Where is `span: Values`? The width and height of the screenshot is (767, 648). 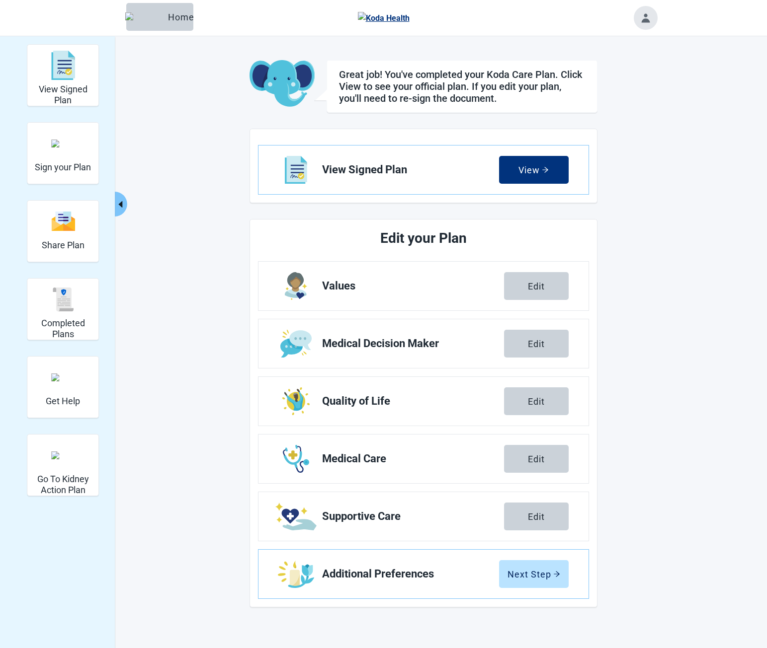
span: Values is located at coordinates (413, 286).